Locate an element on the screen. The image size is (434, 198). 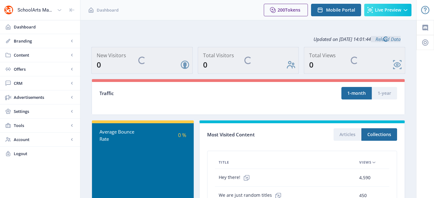
button: 1-month is located at coordinates (357, 93).